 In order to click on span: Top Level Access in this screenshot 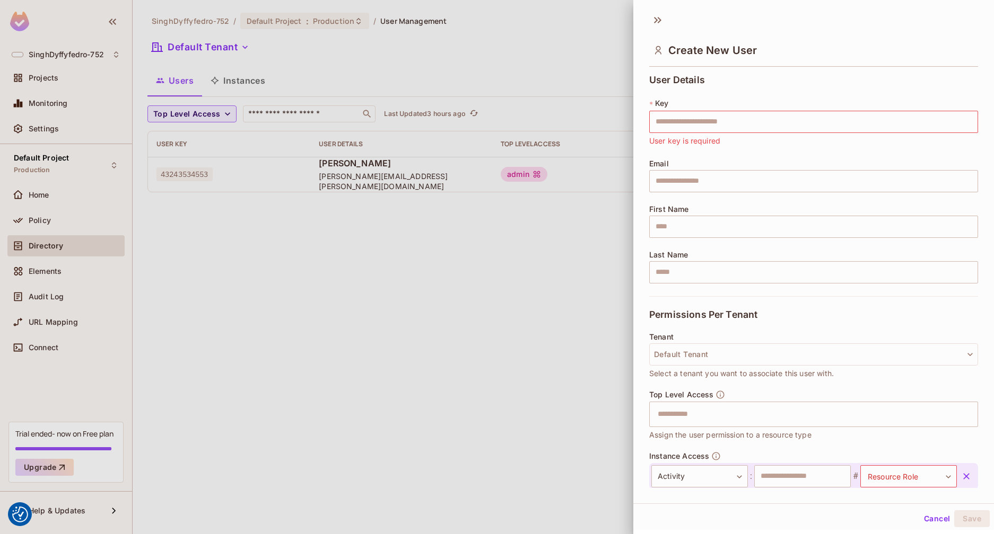, I will do `click(681, 395)`.